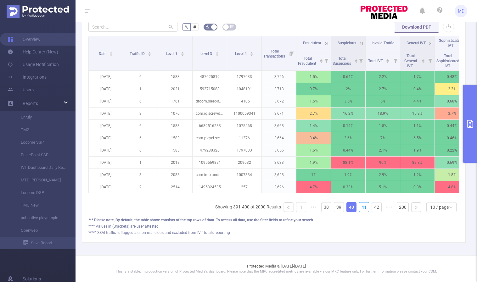 This screenshot has width=477, height=282. I want to click on p: 1048191, so click(244, 89).